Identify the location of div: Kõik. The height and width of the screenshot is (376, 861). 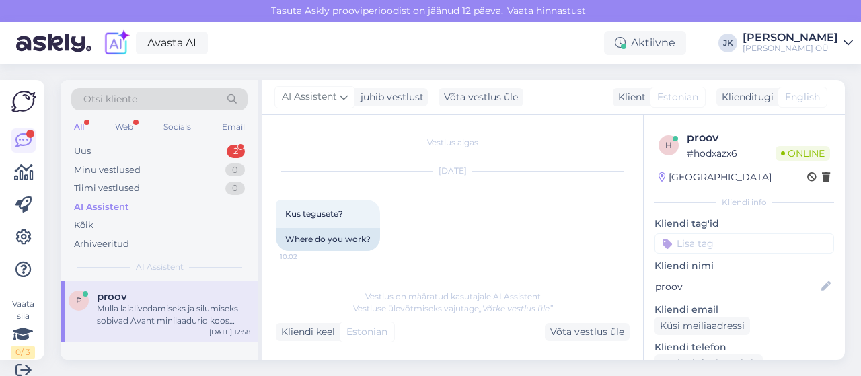
(83, 225).